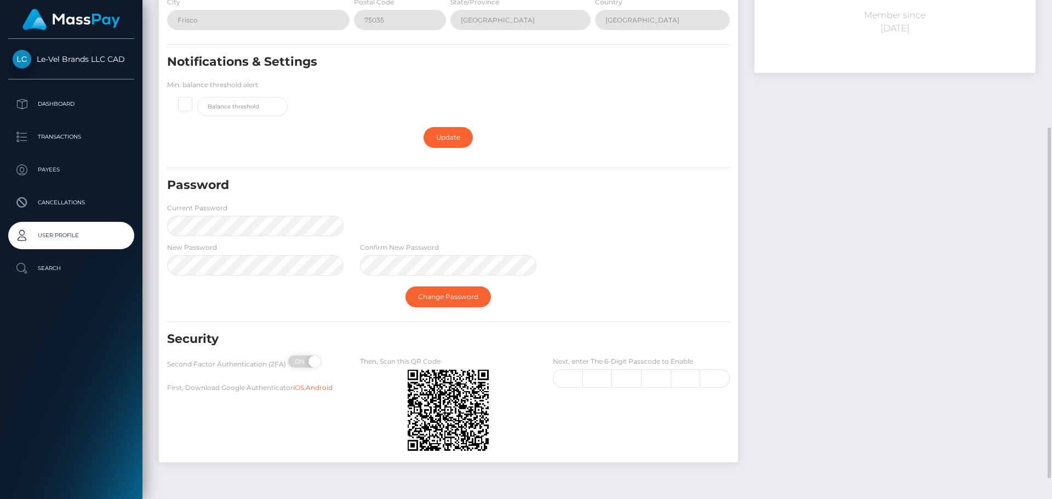  Describe the element at coordinates (22, 59) in the screenshot. I see `img: Le-Vel Brands LLC CAD` at that location.